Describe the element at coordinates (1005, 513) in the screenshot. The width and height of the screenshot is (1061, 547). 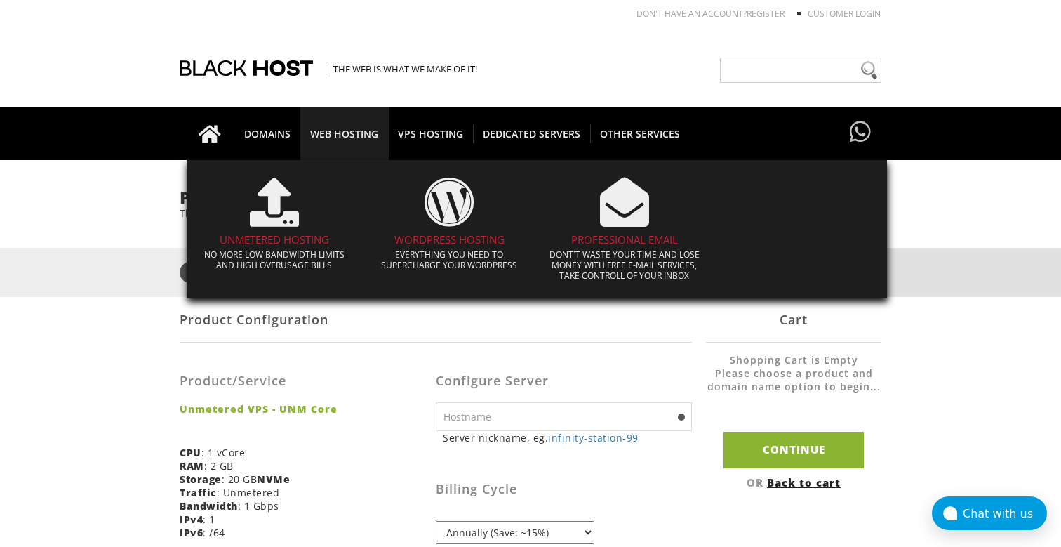
I see `div: Chat with us` at that location.